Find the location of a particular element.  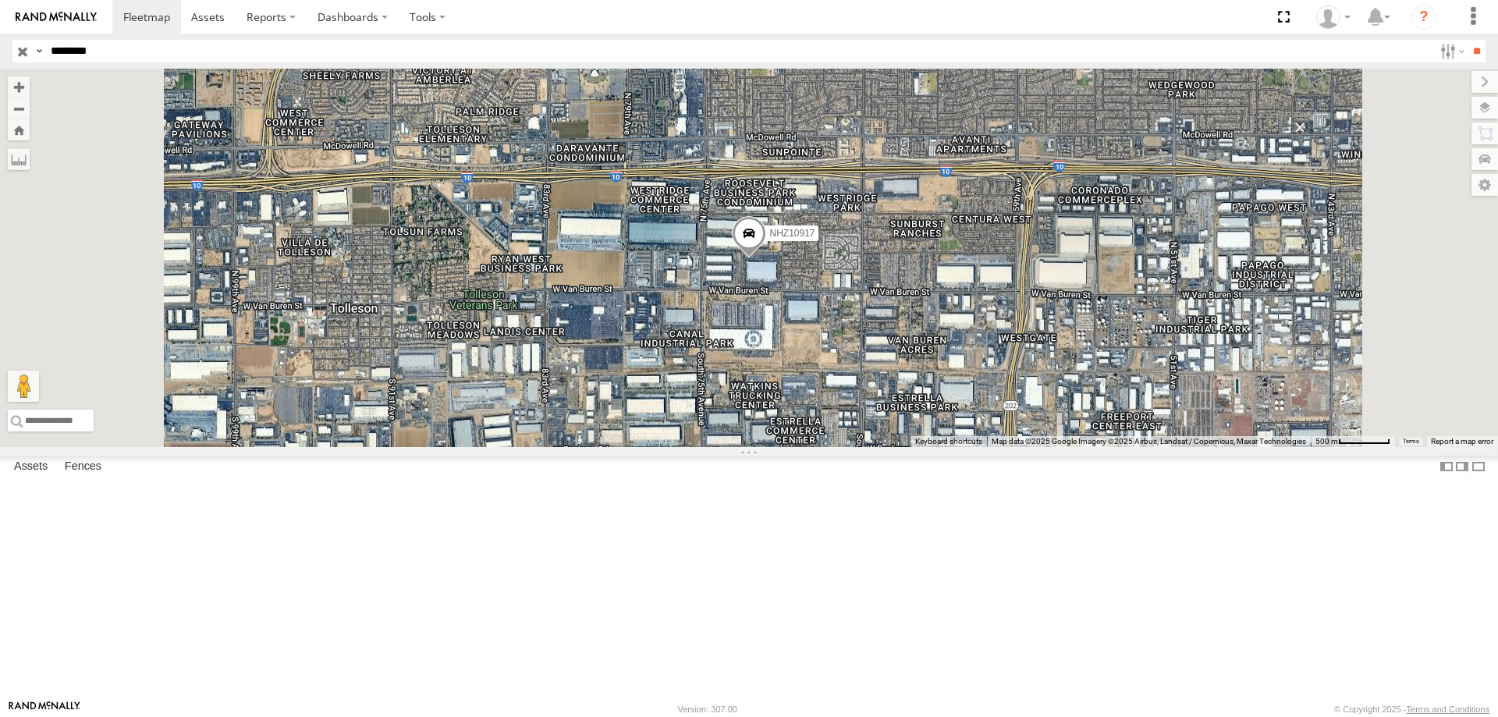

button: Keyboard shortcuts is located at coordinates (949, 442).